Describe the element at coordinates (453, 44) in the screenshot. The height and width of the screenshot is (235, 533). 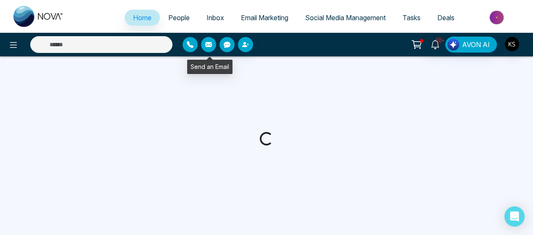
I see `img: Lead Flow` at that location.